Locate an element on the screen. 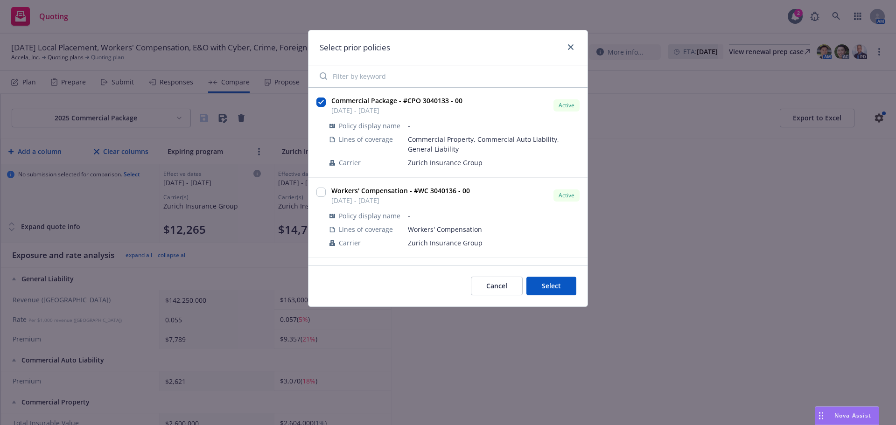 Image resolution: width=896 pixels, height=425 pixels. input: Filter by keyword is located at coordinates (448, 76).